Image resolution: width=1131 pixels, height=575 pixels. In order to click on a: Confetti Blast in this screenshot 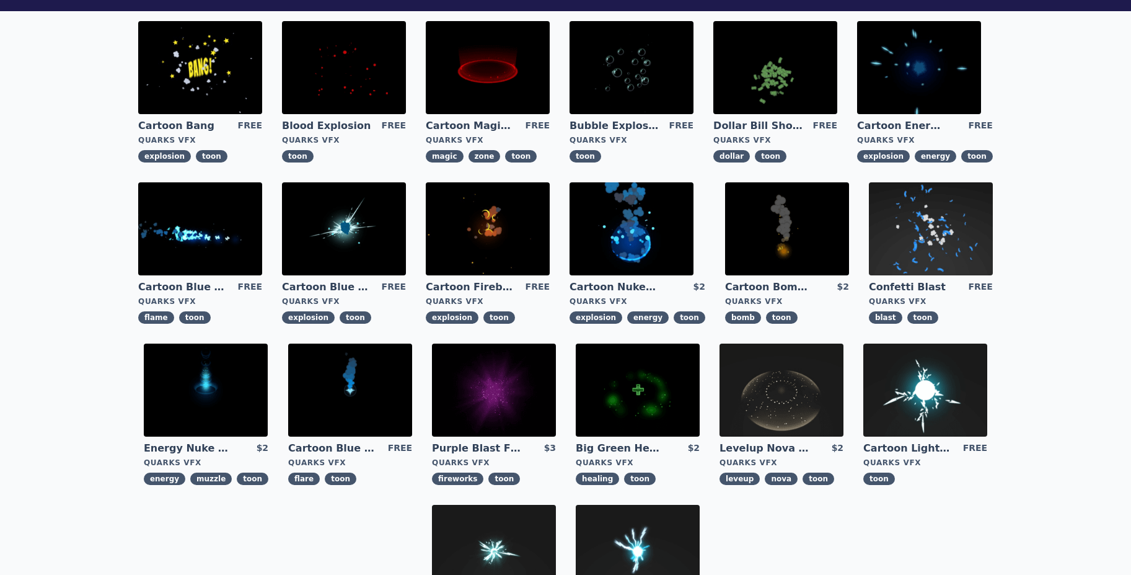, I will do `click(914, 287)`.